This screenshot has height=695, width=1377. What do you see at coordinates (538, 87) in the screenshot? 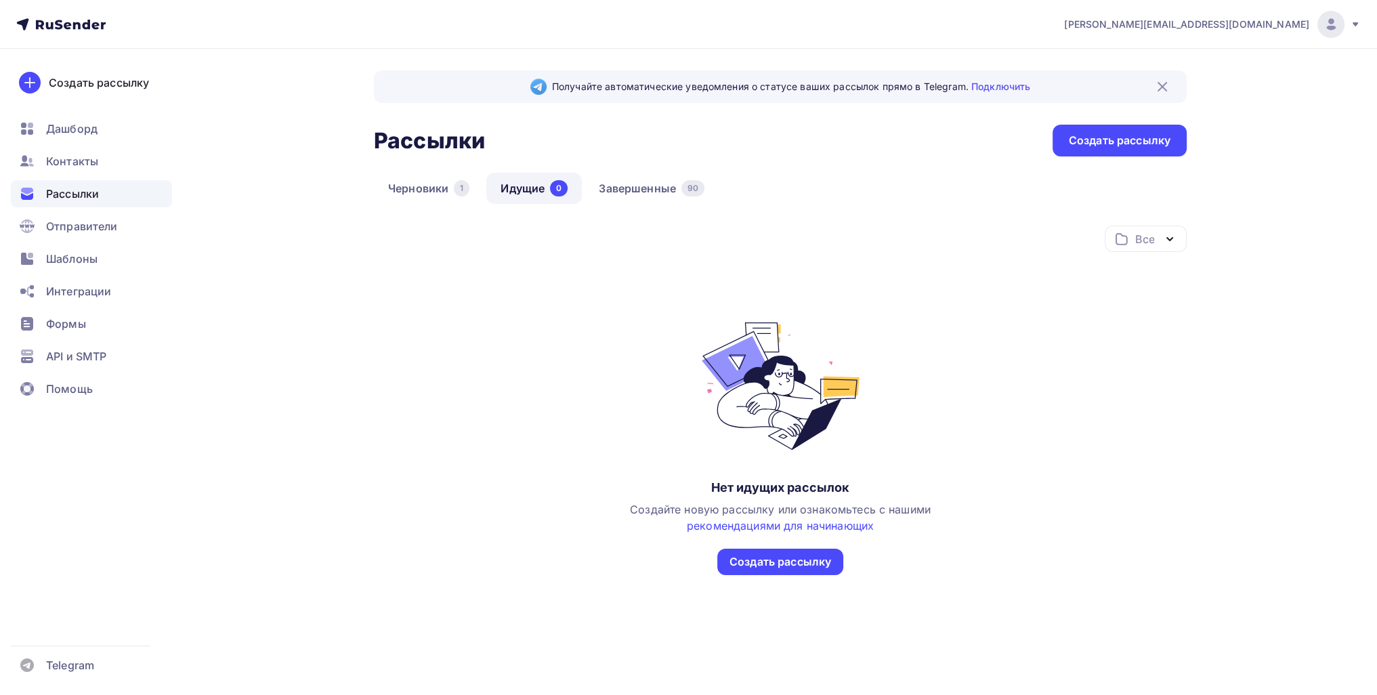
I see `img: Telegram` at bounding box center [538, 87].